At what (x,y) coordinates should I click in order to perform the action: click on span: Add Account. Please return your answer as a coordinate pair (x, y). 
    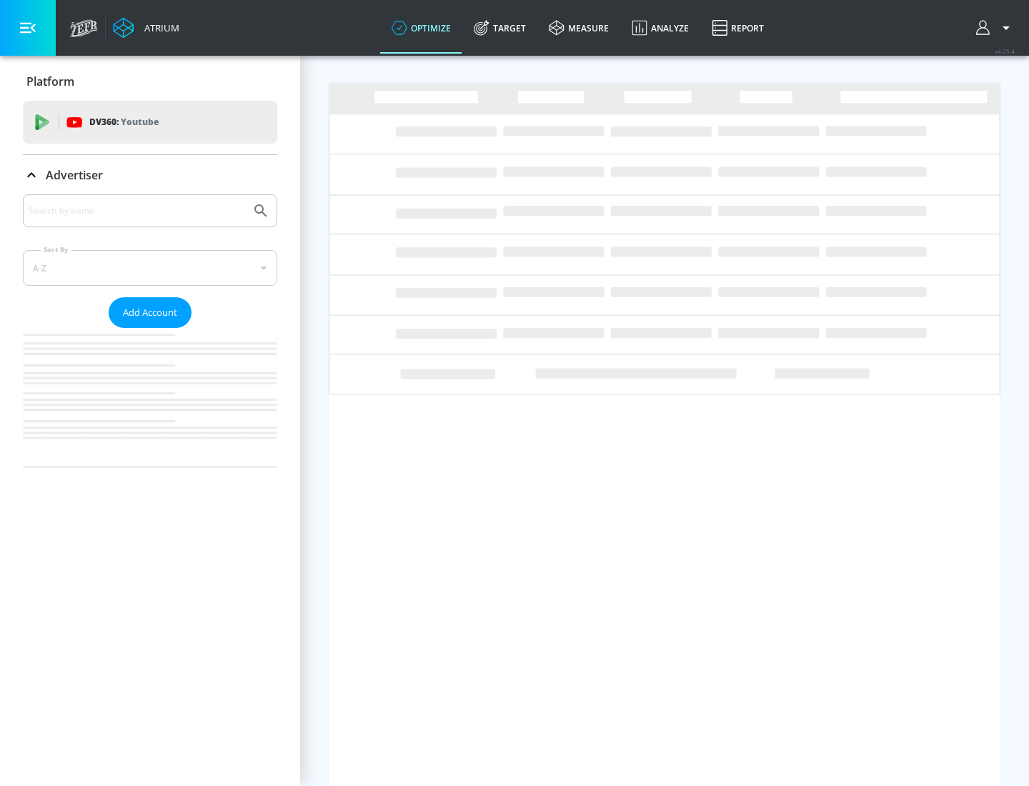
    Looking at the image, I should click on (150, 312).